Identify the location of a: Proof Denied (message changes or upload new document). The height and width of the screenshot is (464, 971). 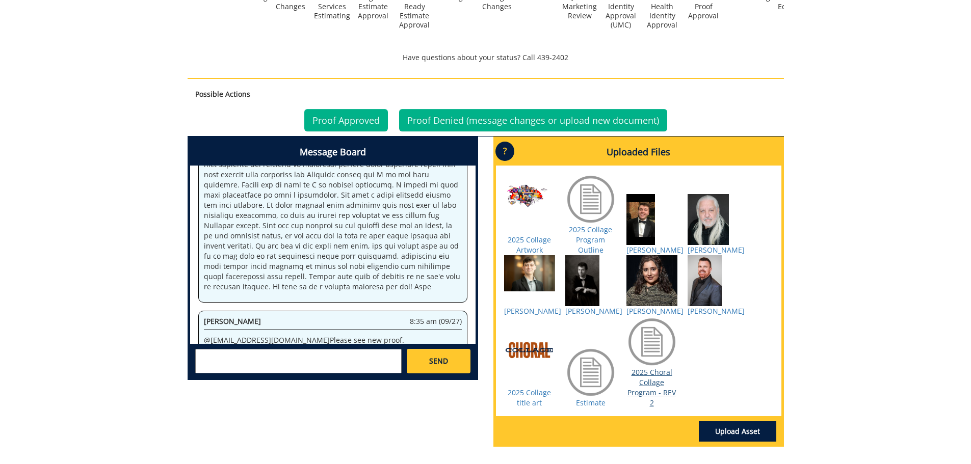
(533, 120).